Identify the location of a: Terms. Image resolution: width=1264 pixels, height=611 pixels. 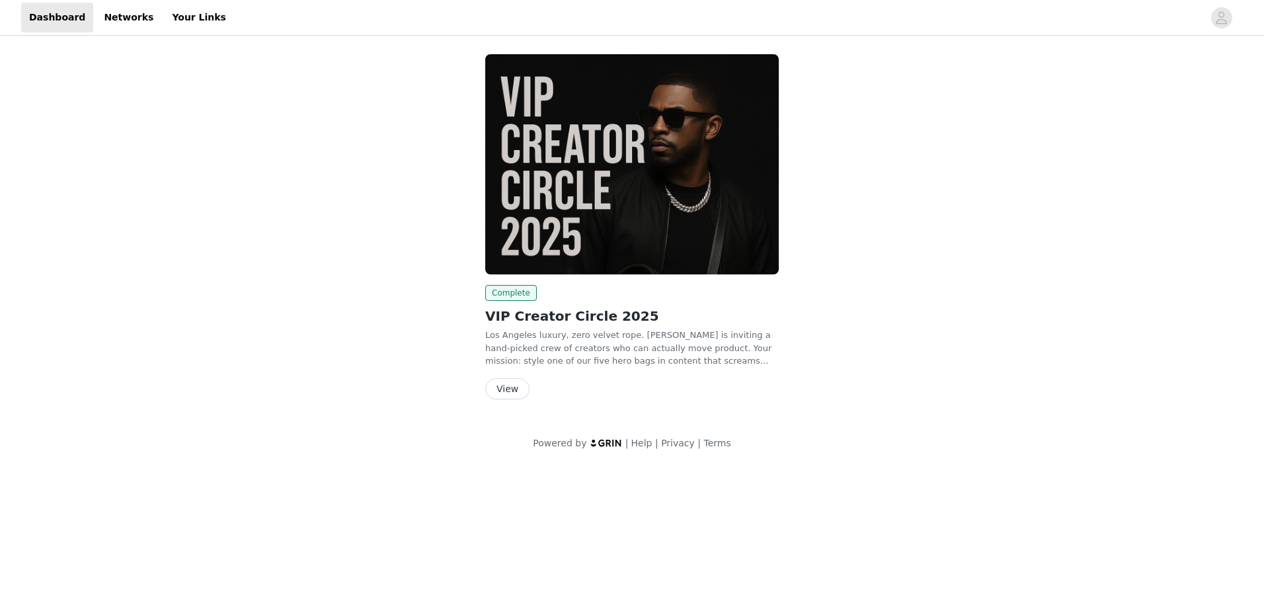
(717, 443).